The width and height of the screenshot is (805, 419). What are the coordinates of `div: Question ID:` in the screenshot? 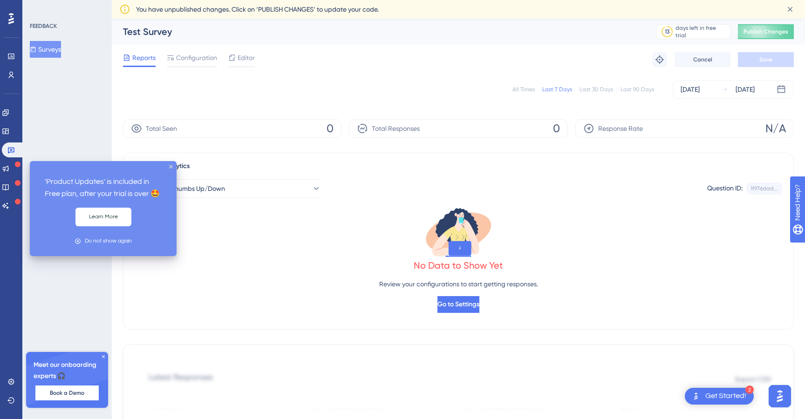 It's located at (725, 189).